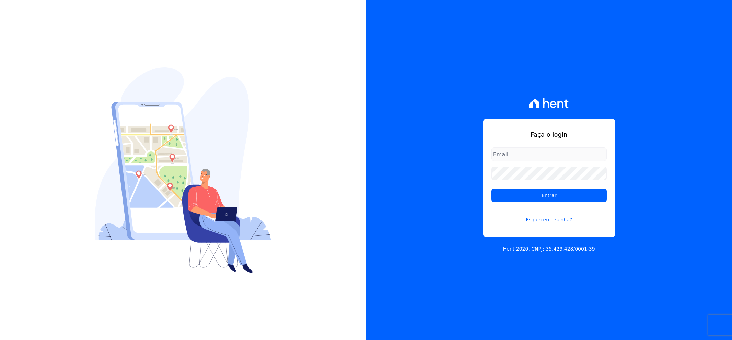 The height and width of the screenshot is (340, 732). Describe the element at coordinates (549, 249) in the screenshot. I see `p: Hent 2020. CNPJ: 35.429.428/0001-39` at that location.